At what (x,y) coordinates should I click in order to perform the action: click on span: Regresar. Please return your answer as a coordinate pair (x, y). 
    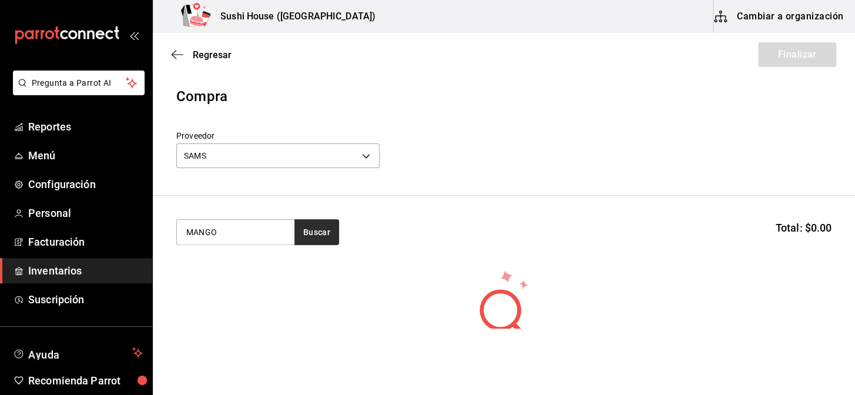
    Looking at the image, I should click on (212, 55).